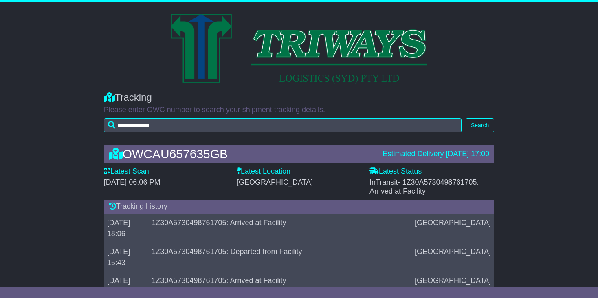 The width and height of the screenshot is (598, 298). I want to click on button: Search, so click(480, 125).